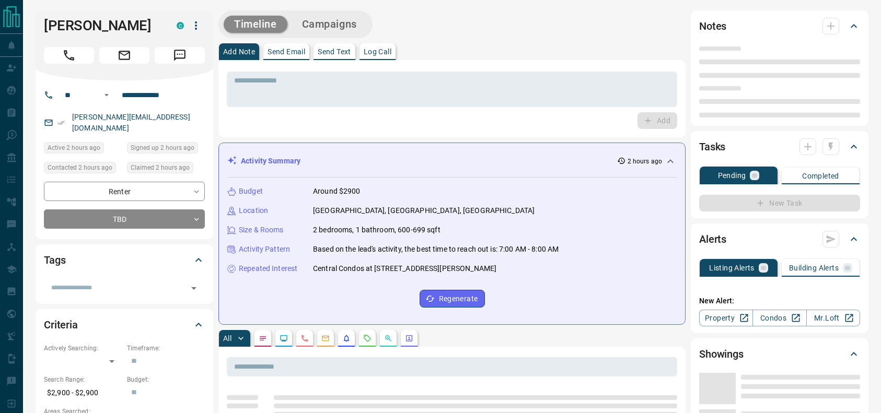 This screenshot has width=881, height=413. What do you see at coordinates (346, 339) in the screenshot?
I see `svg: Listing Alerts` at bounding box center [346, 339].